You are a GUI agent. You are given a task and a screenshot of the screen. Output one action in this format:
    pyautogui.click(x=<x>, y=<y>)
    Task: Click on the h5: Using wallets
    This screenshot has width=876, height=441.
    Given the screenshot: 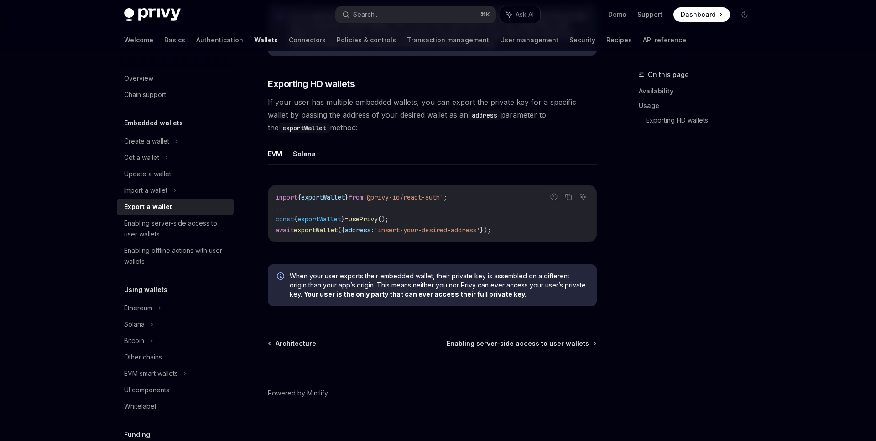 What is the action you would take?
    pyautogui.click(x=145, y=290)
    